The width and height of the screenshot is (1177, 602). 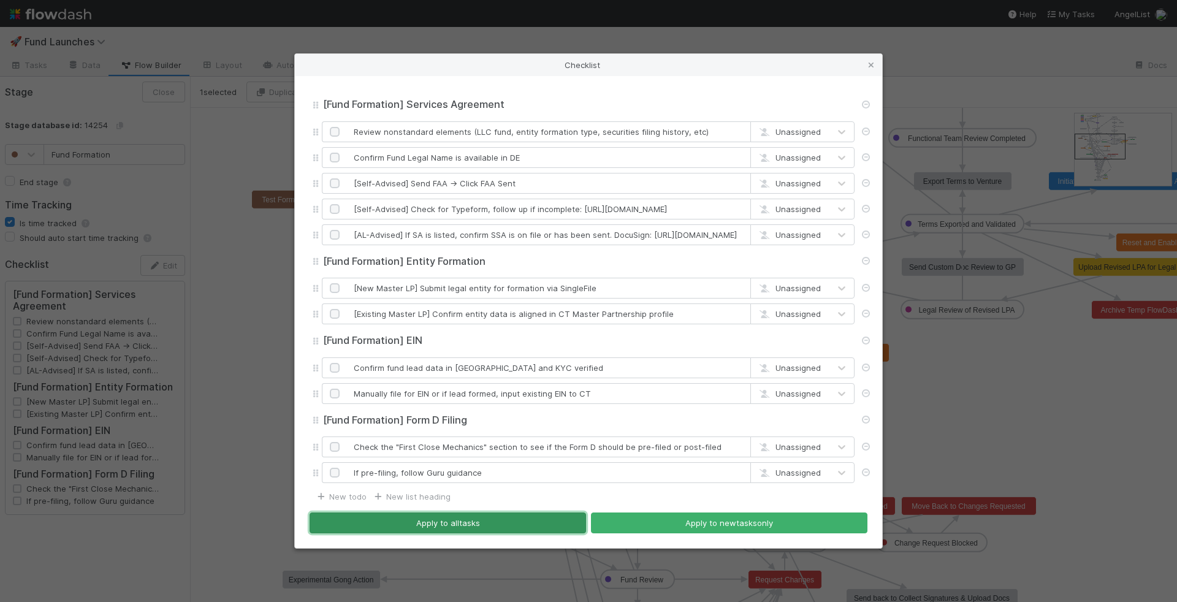 I want to click on button: Apply to alltasks, so click(x=448, y=523).